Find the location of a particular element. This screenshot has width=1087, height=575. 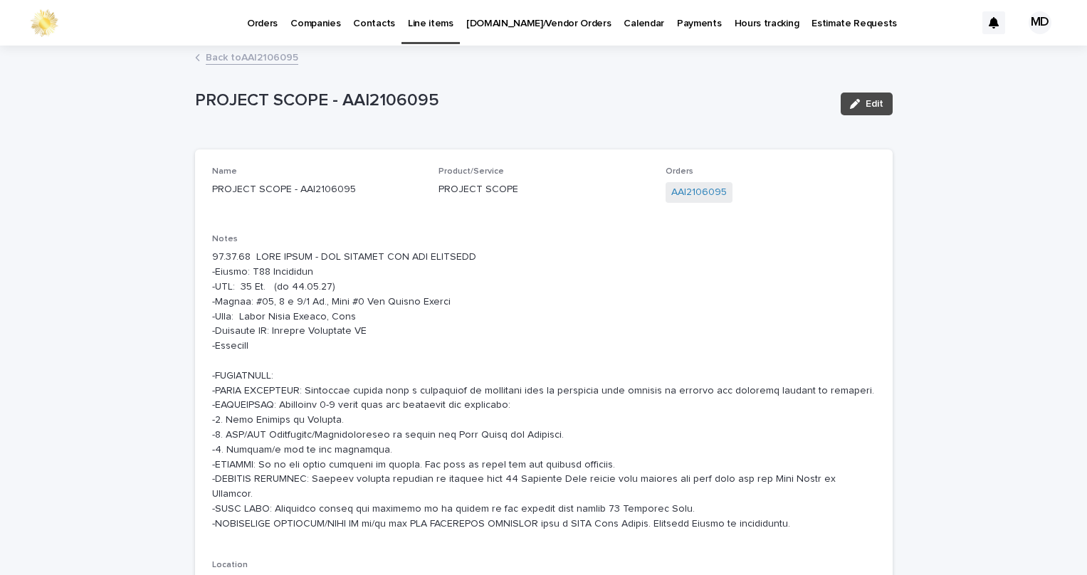

span: Orders is located at coordinates (679, 172).